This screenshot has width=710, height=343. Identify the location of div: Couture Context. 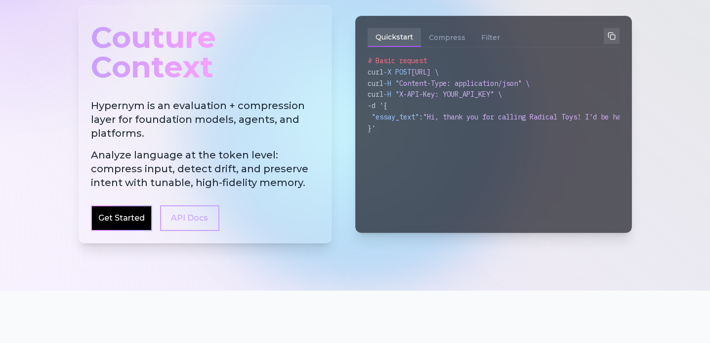
(205, 52).